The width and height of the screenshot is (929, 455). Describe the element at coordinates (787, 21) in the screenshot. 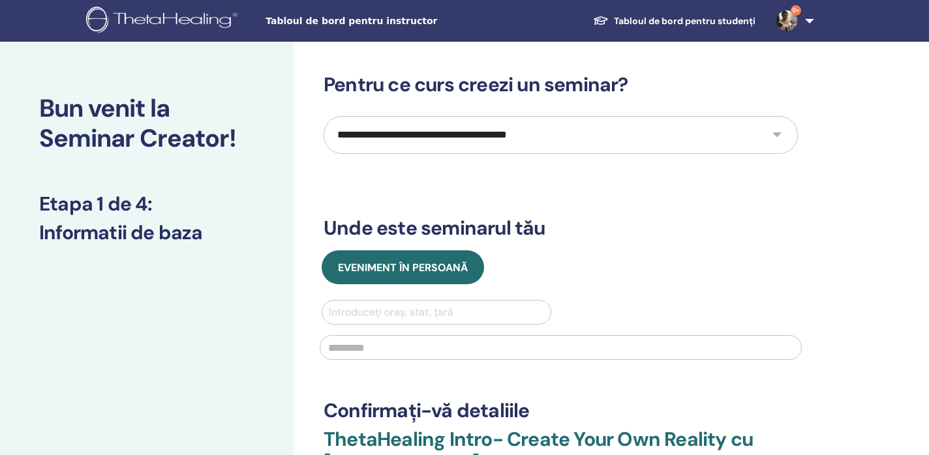

I see `img: default.jpg` at that location.